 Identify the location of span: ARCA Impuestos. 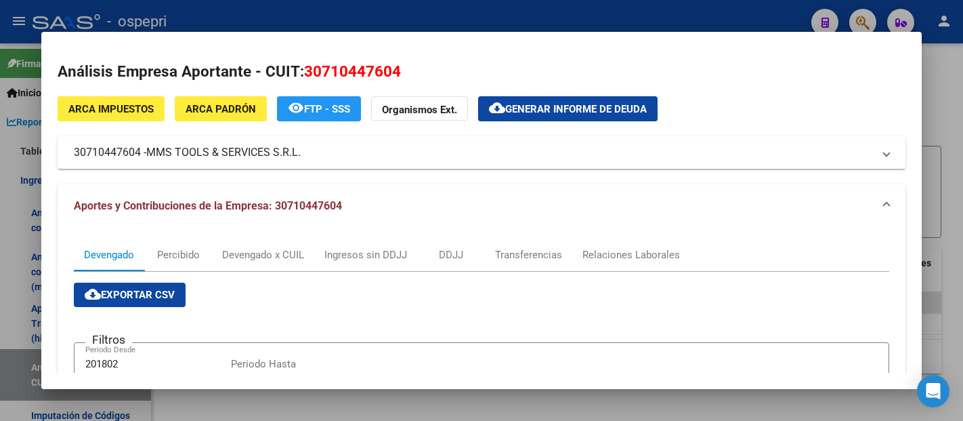
(111, 109).